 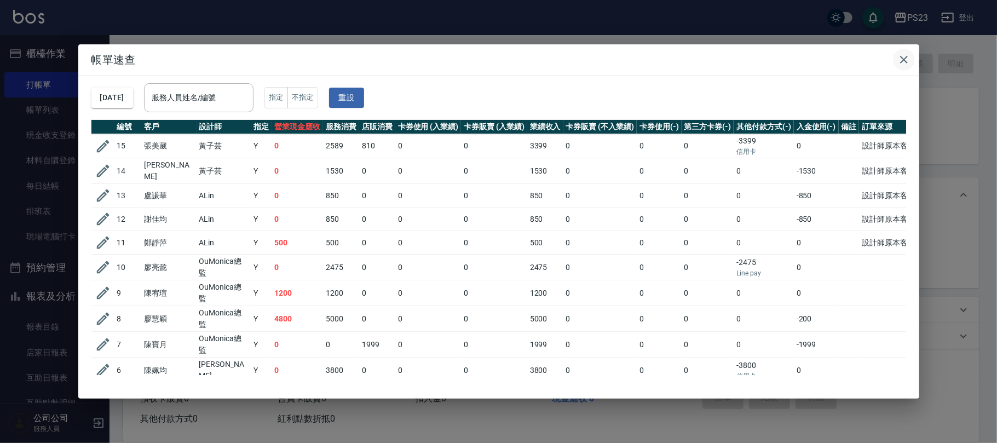 I want to click on td: 2475, so click(x=341, y=267).